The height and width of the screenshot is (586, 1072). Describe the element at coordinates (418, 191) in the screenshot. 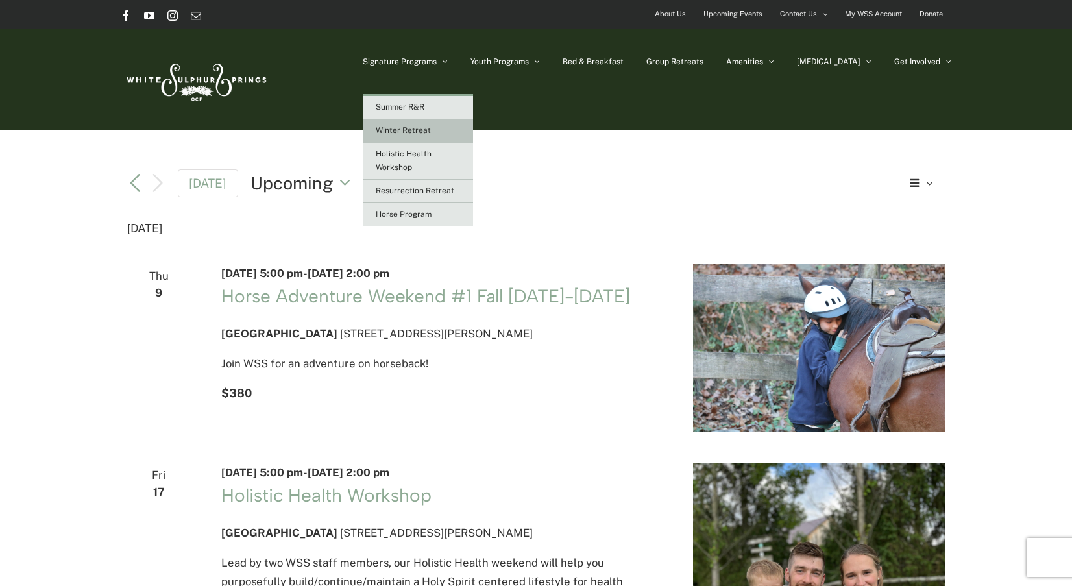

I see `a: Resurrection Retreat` at that location.